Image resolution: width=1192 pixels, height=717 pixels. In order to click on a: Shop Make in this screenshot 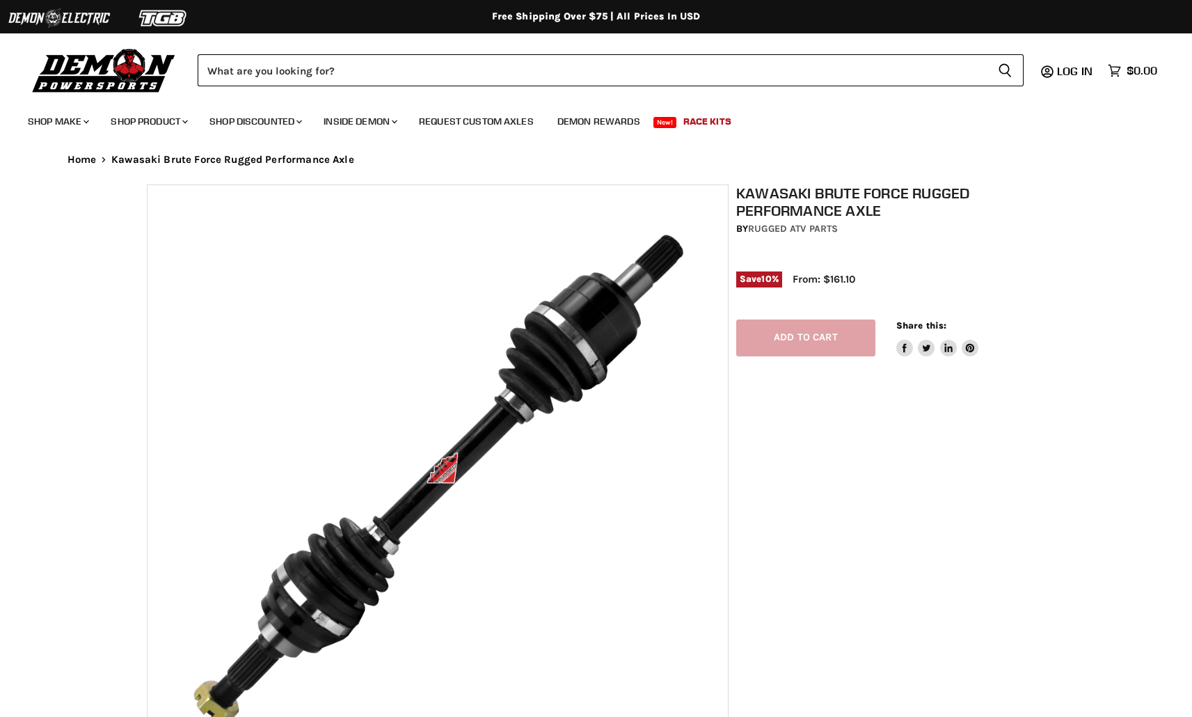, I will do `click(57, 121)`.